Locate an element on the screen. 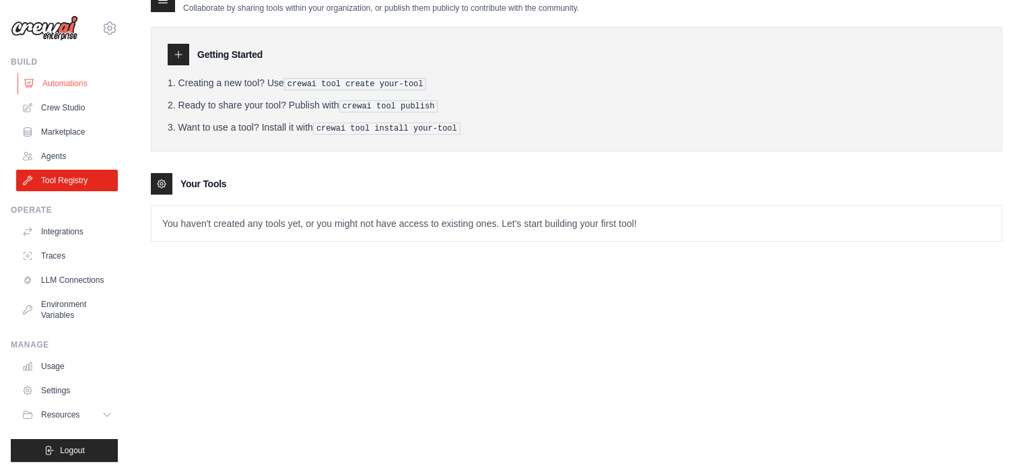 Image resolution: width=1024 pixels, height=468 pixels. button: Resources is located at coordinates (67, 415).